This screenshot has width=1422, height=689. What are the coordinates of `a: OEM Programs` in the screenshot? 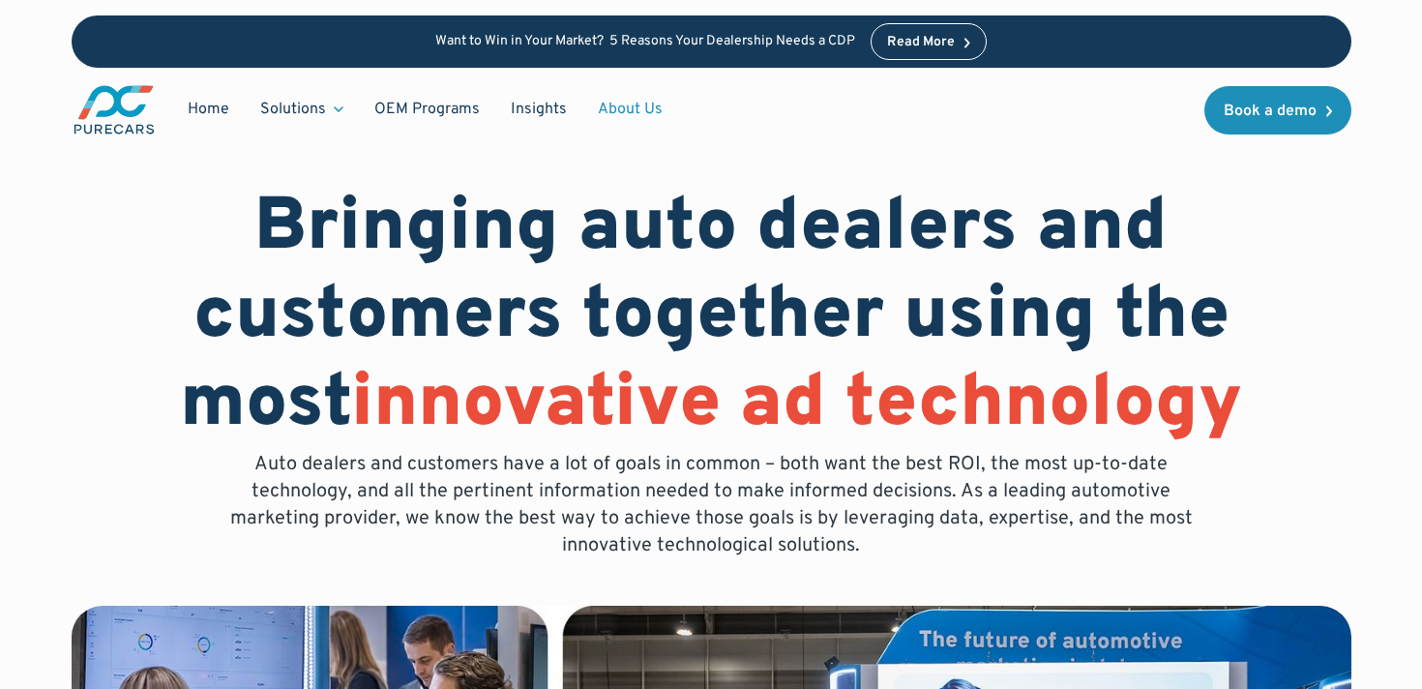 It's located at (427, 109).